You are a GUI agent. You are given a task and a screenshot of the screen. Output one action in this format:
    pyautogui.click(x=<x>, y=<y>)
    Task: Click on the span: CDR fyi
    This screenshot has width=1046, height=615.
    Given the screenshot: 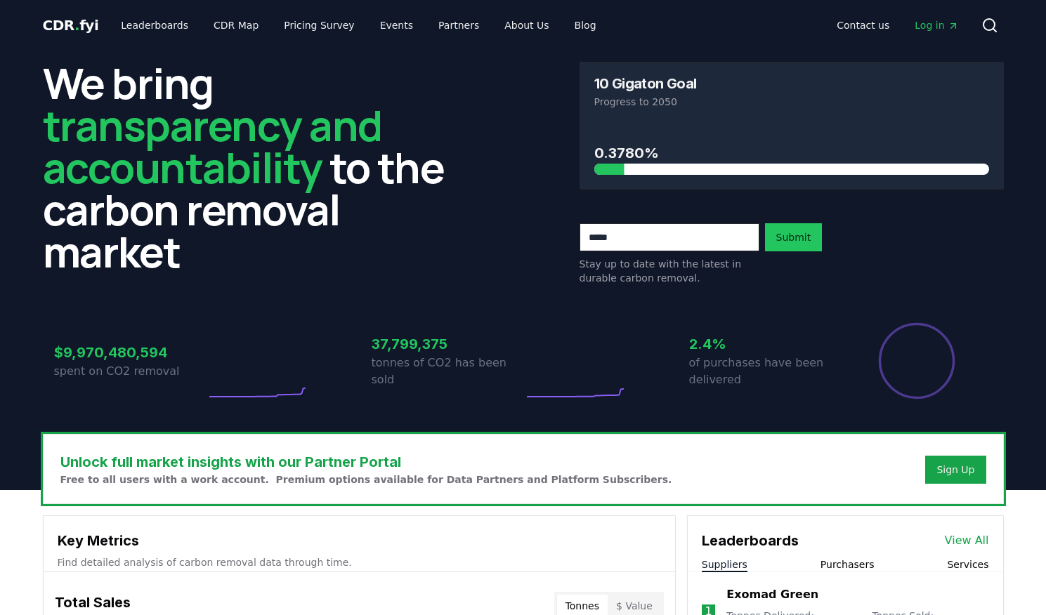 What is the action you would take?
    pyautogui.click(x=71, y=25)
    